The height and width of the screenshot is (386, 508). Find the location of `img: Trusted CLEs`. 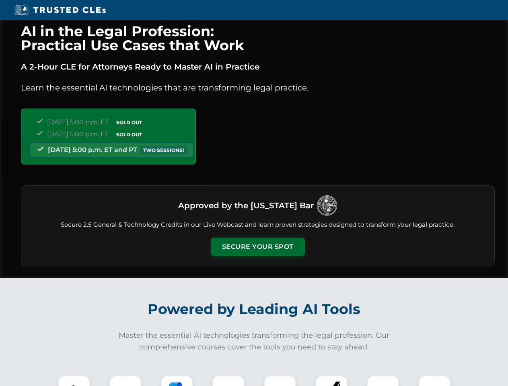

img: Trusted CLEs is located at coordinates (60, 10).